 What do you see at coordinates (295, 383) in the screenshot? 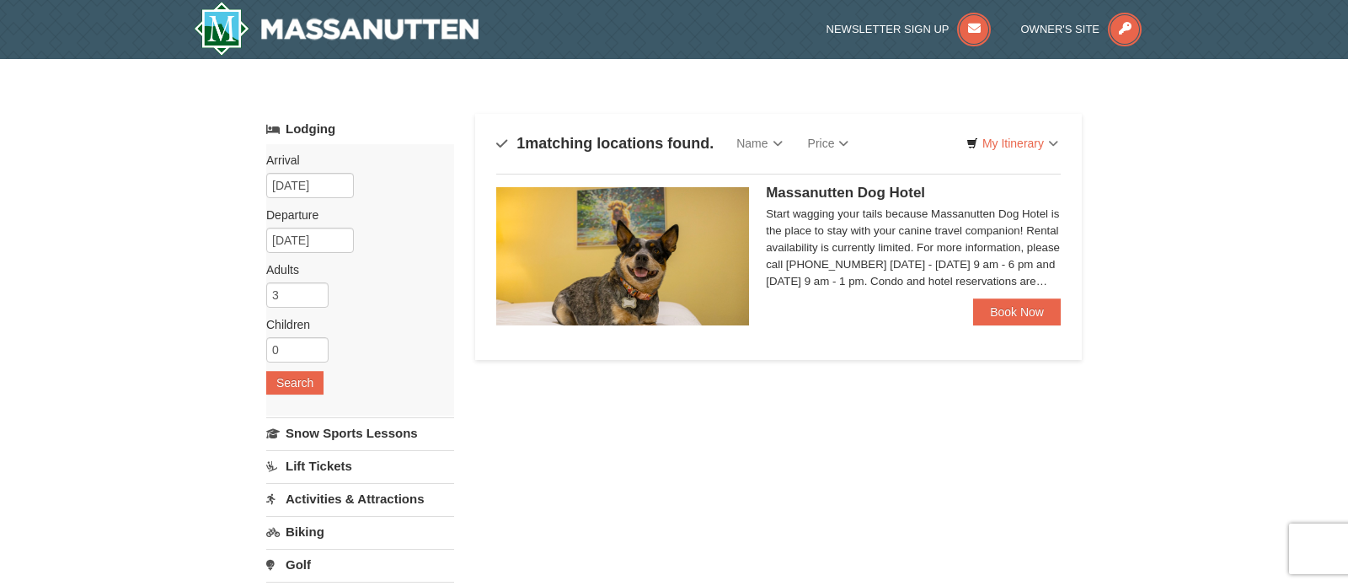
I see `button: Search` at bounding box center [295, 383].